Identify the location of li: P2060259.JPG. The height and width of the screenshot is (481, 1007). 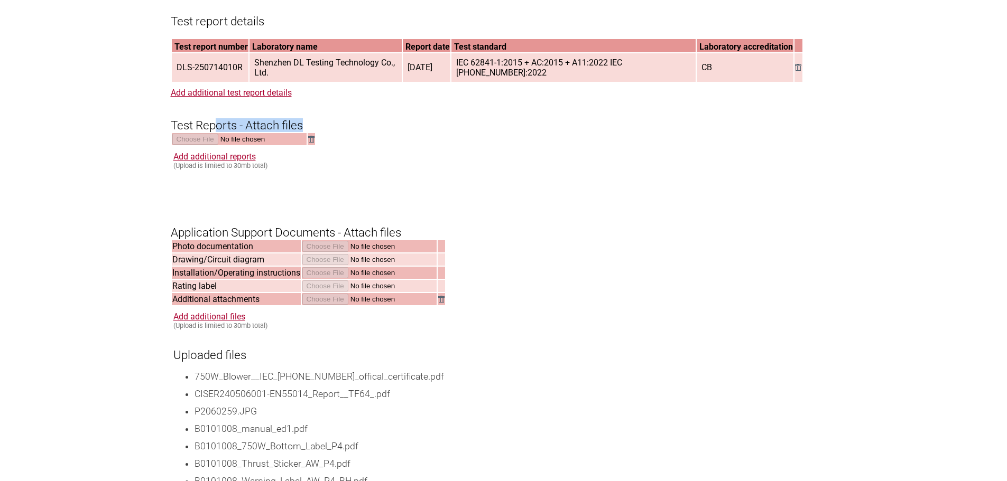
(515, 412).